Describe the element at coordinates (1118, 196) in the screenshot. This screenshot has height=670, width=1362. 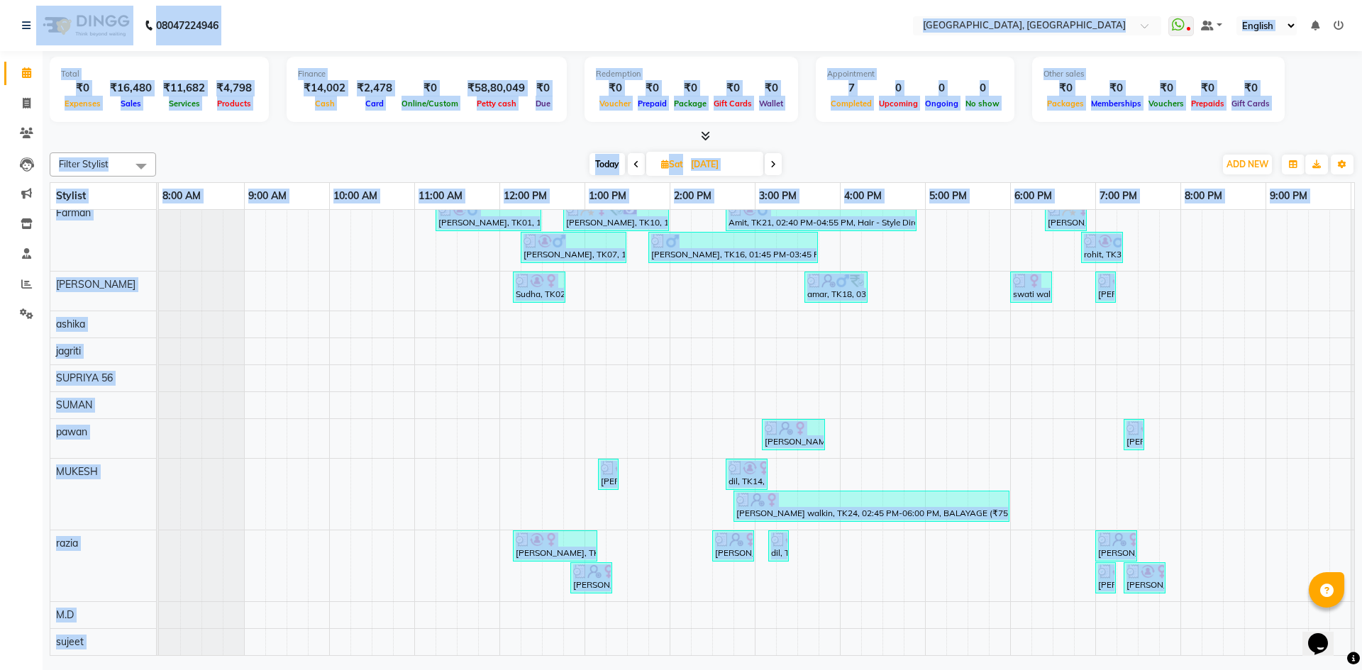
I see `a: 7:00 PM` at that location.